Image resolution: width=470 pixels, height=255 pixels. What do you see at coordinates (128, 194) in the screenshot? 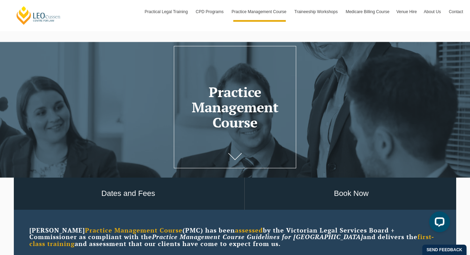
I see `a: Dates and Fees` at bounding box center [128, 194].